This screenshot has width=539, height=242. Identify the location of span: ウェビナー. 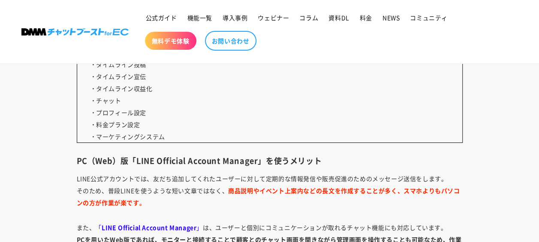
(273, 18).